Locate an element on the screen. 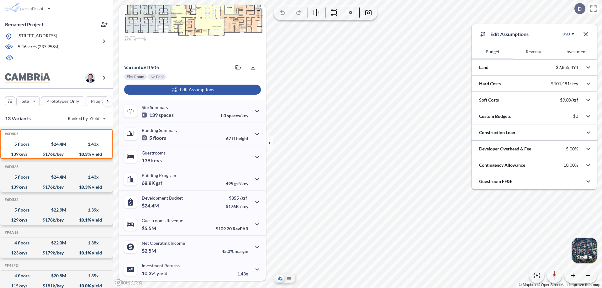 This screenshot has height=288, width=602. p: Custom Budgets is located at coordinates (495, 116).